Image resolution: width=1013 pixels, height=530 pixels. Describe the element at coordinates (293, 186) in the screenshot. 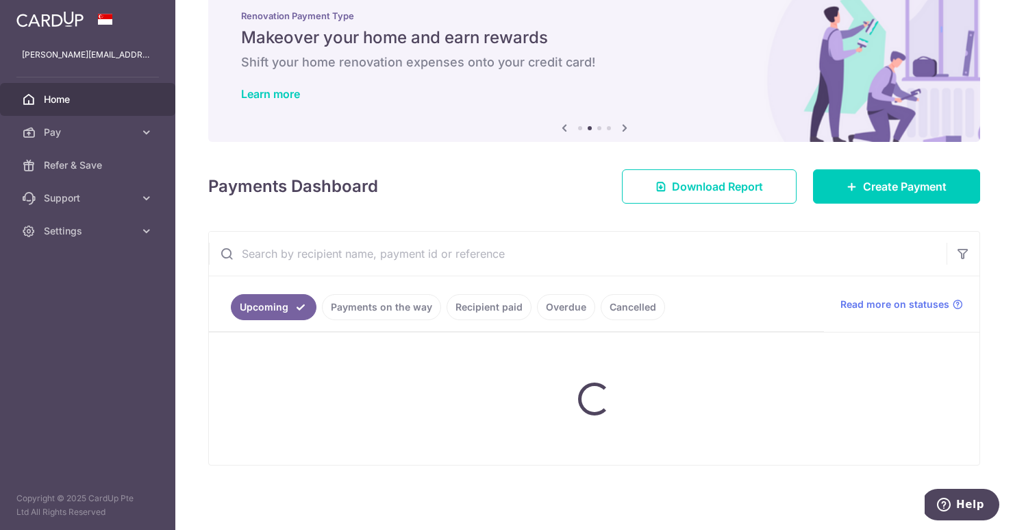

I see `h4: Payments Dashboard` at that location.